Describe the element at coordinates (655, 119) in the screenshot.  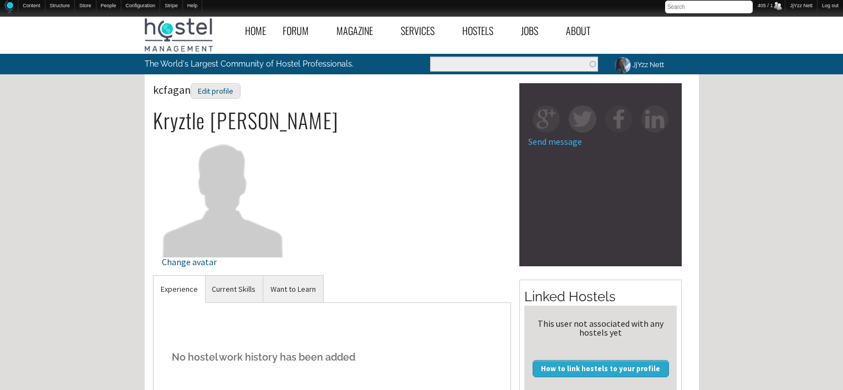
I see `img: in-square.png` at that location.